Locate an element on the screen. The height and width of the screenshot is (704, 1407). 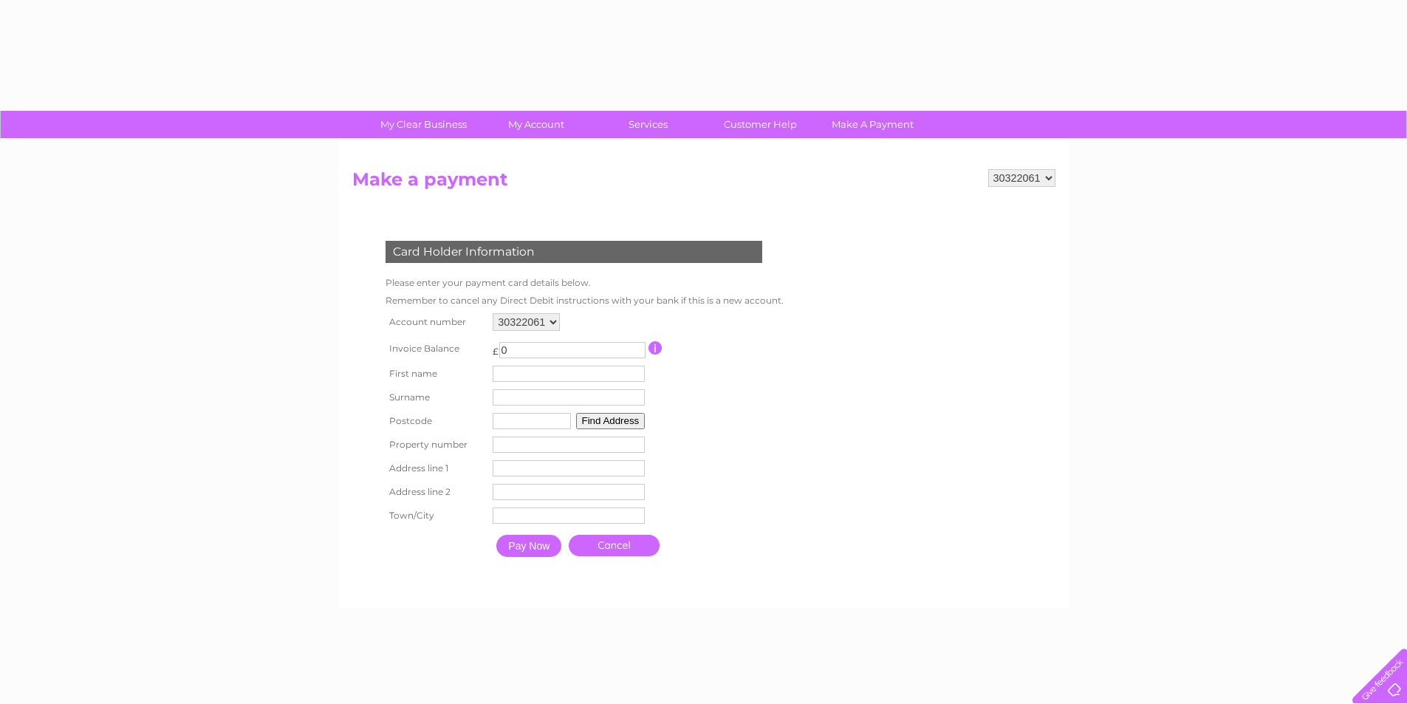
a: Customer Help is located at coordinates (760, 124).